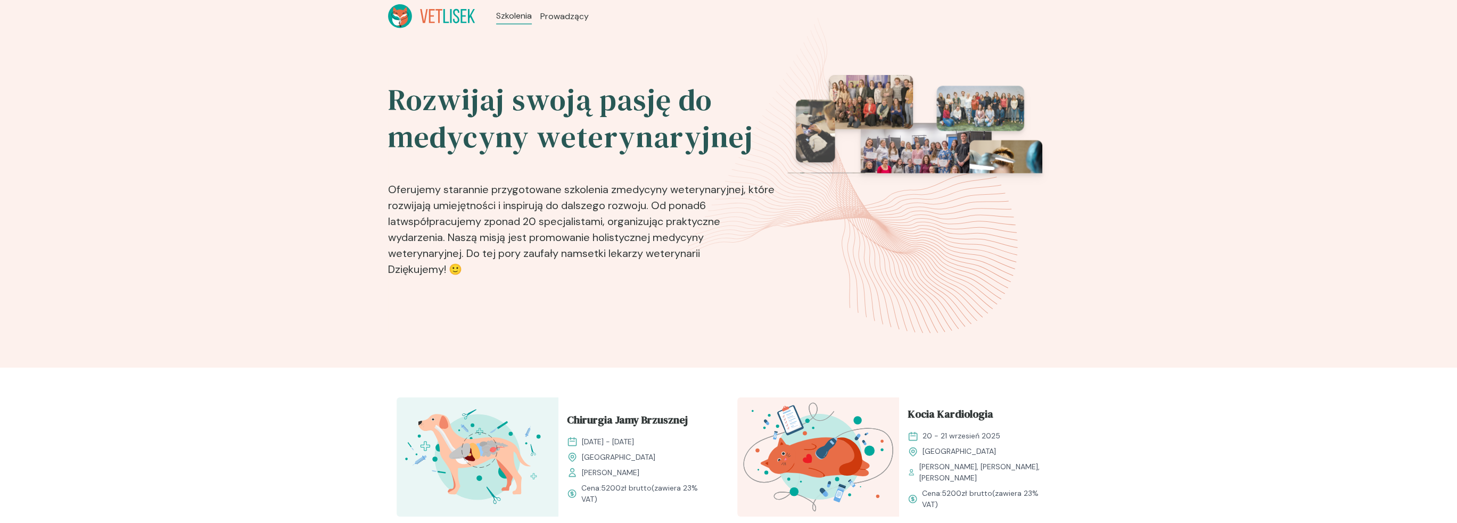  I want to click on img: aHfRokMqNJQqH-fc_ChiruJB_T.svg, so click(477, 457).